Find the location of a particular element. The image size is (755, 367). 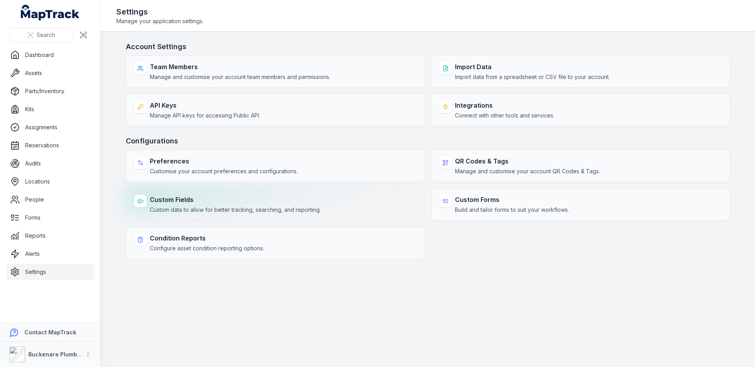

span: Build and tailor forms to suit your workflows. is located at coordinates (512, 210).